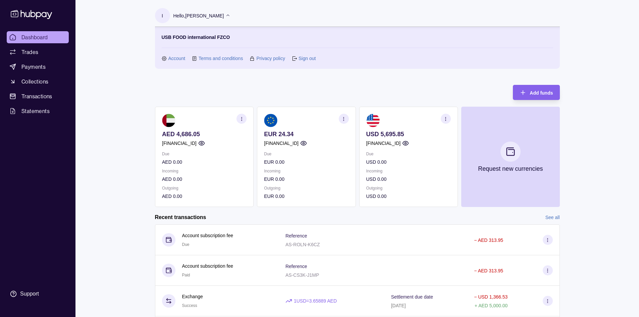 This screenshot has height=317, width=639. I want to click on span: Collections, so click(35, 81).